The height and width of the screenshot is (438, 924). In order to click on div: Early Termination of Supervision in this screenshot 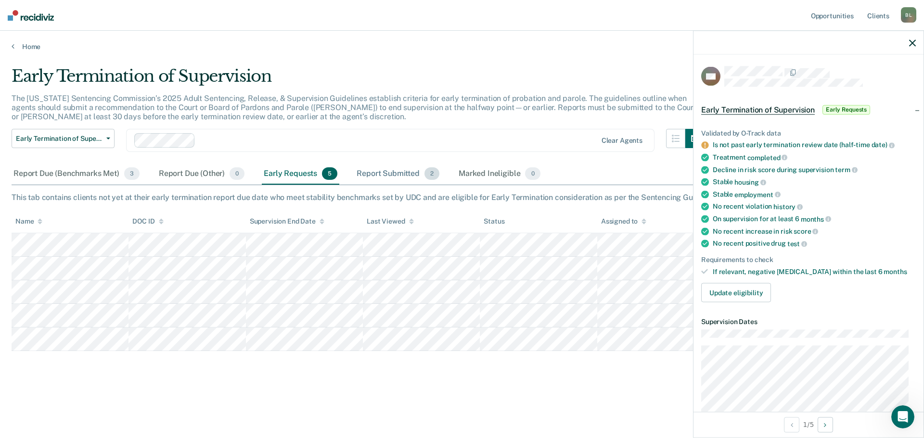, I will do `click(358, 80)`.